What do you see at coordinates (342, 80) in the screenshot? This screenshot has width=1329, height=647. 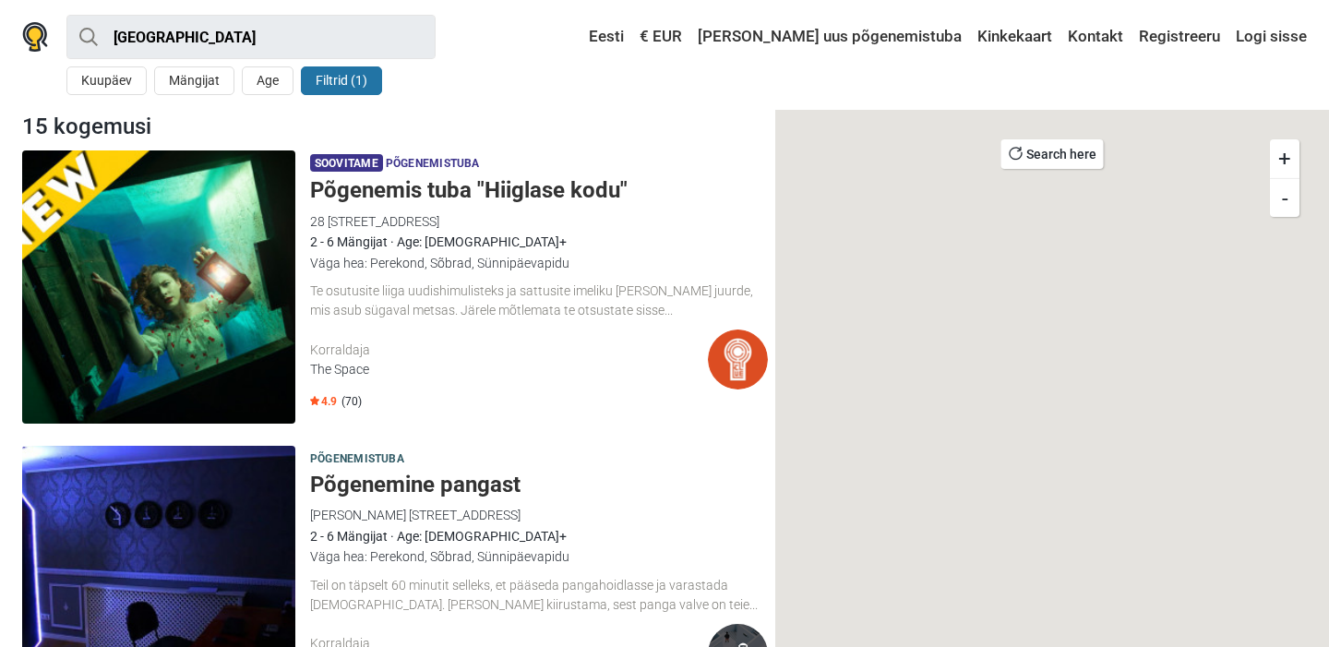 I see `button: Filtrid (1)` at bounding box center [342, 80].